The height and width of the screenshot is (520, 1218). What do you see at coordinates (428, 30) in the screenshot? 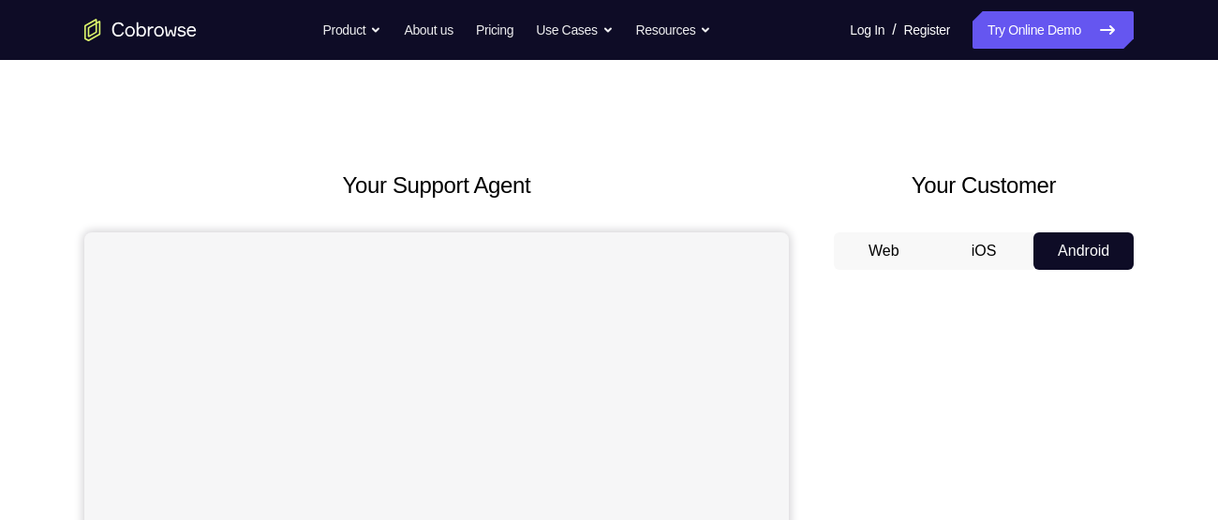
I see `a: About us` at bounding box center [428, 30].